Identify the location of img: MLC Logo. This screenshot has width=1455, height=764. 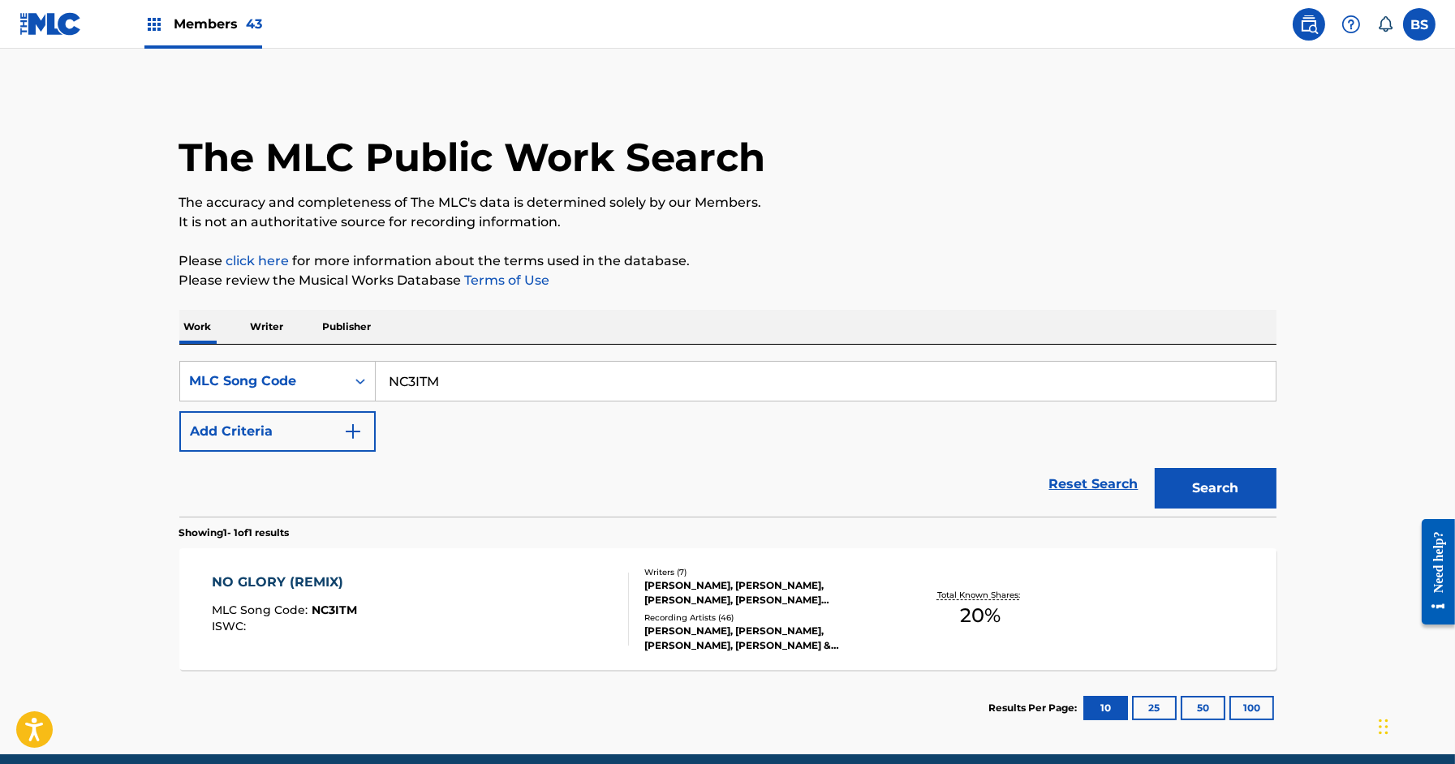
(50, 24).